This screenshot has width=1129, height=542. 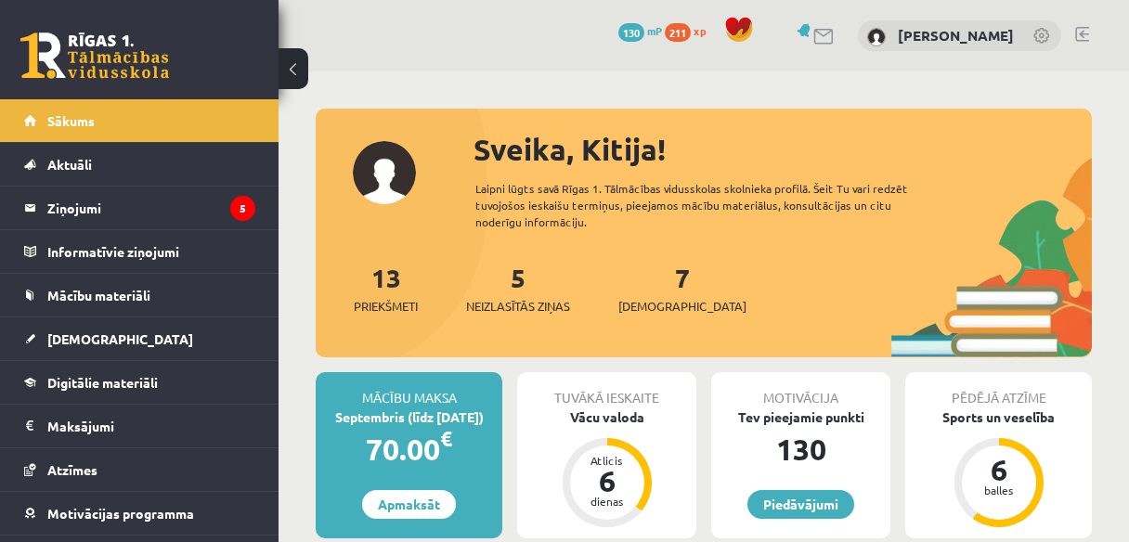 What do you see at coordinates (139, 383) in the screenshot?
I see `a: Digitālie materiāli` at bounding box center [139, 383].